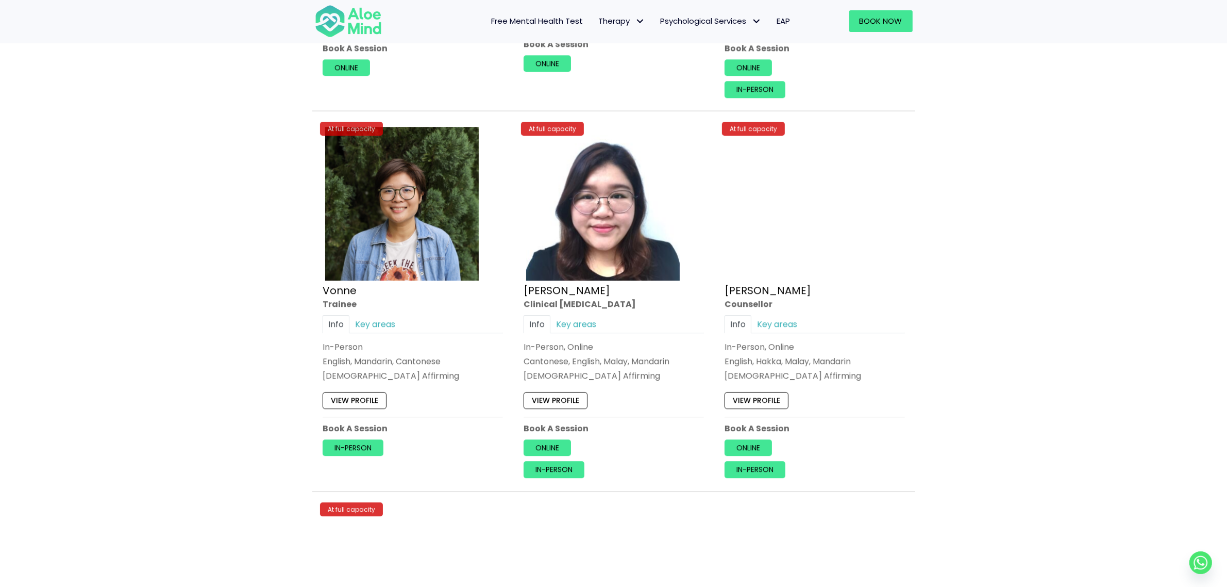 The height and width of the screenshot is (587, 1227). I want to click on a: TherapyTherapy: submenu, so click(622, 21).